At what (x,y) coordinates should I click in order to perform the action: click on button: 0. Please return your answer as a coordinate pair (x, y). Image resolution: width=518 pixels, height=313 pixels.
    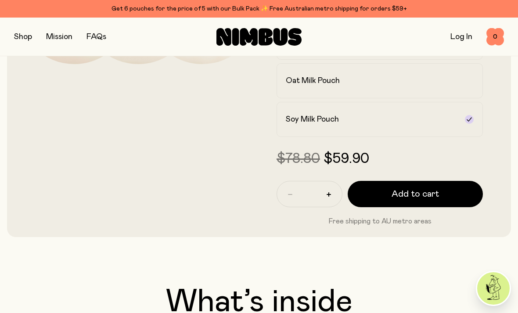
    Looking at the image, I should click on (495, 37).